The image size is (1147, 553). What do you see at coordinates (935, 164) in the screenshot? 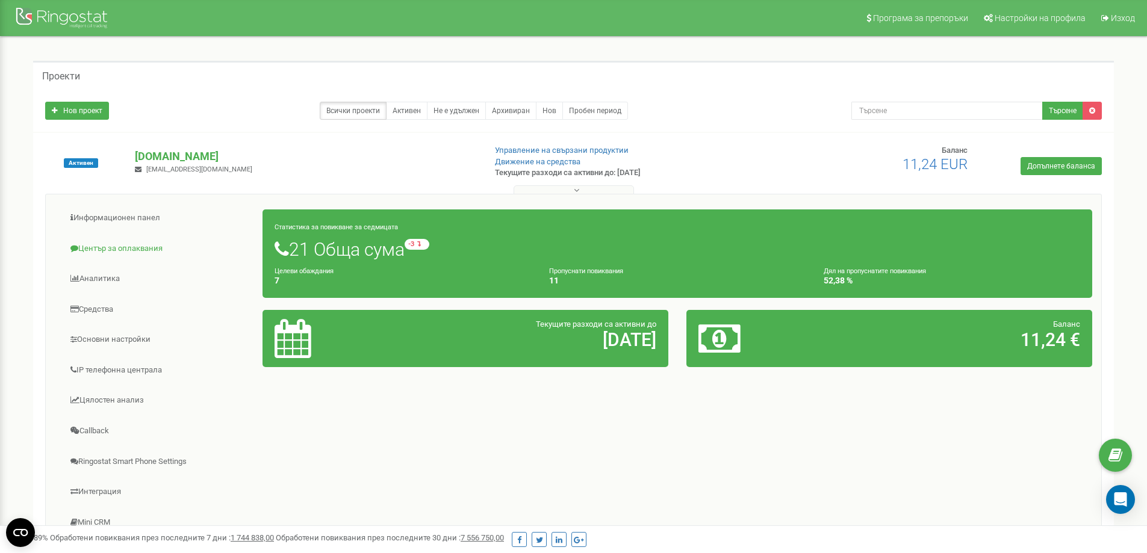
I see `span: 11,24 EUR` at bounding box center [935, 164].